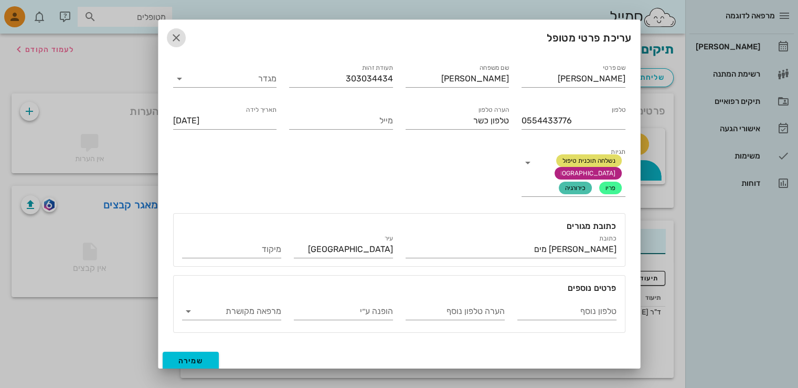  What do you see at coordinates (261, 110) in the screenshot?
I see `label: תאריך לידה` at bounding box center [261, 110].